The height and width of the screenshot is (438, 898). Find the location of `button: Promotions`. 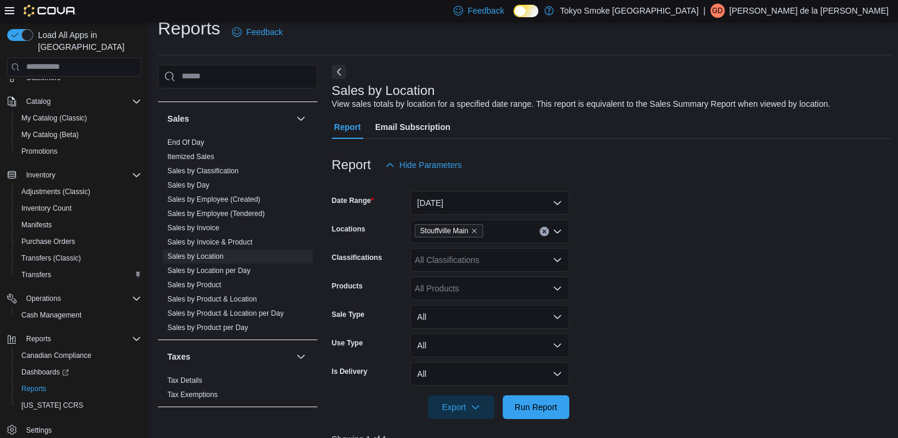

button: Promotions is located at coordinates (79, 151).